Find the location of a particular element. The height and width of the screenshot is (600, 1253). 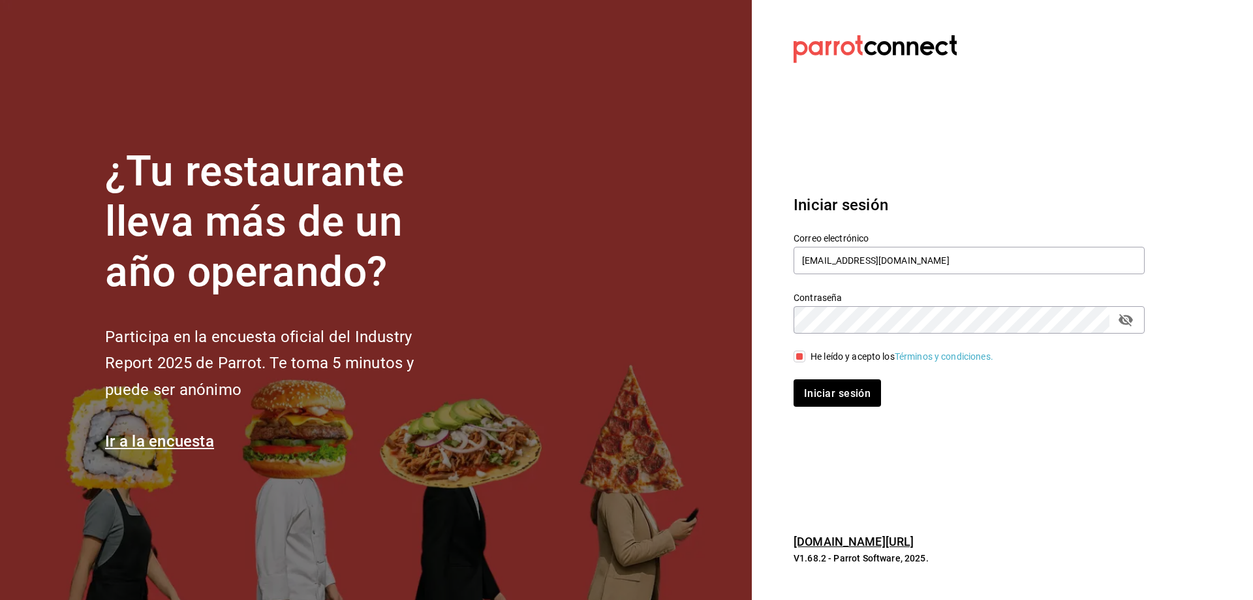

a: Ir a la encuesta is located at coordinates (159, 441).